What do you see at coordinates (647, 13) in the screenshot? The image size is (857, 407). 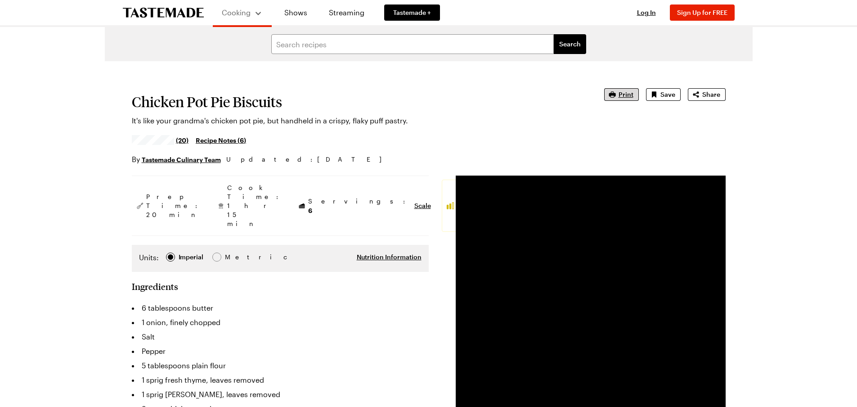 I see `button: Log In` at bounding box center [647, 13].